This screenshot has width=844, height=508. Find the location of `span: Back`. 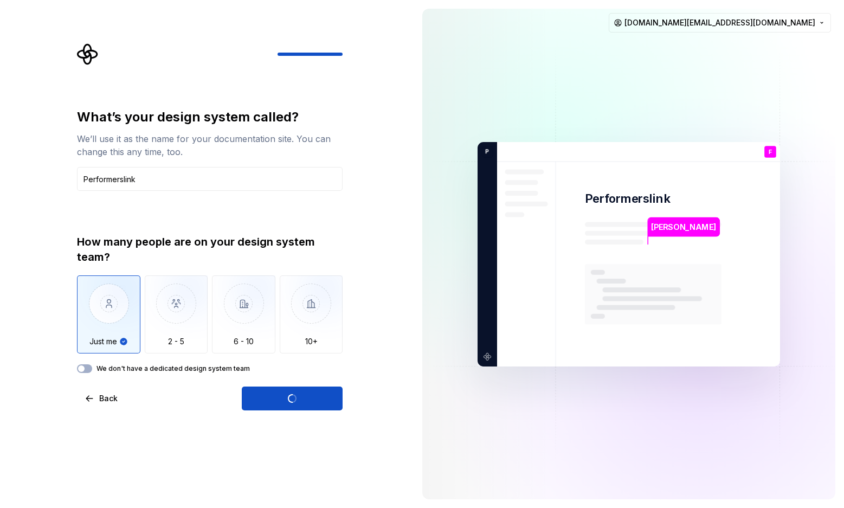

span: Back is located at coordinates (108, 398).